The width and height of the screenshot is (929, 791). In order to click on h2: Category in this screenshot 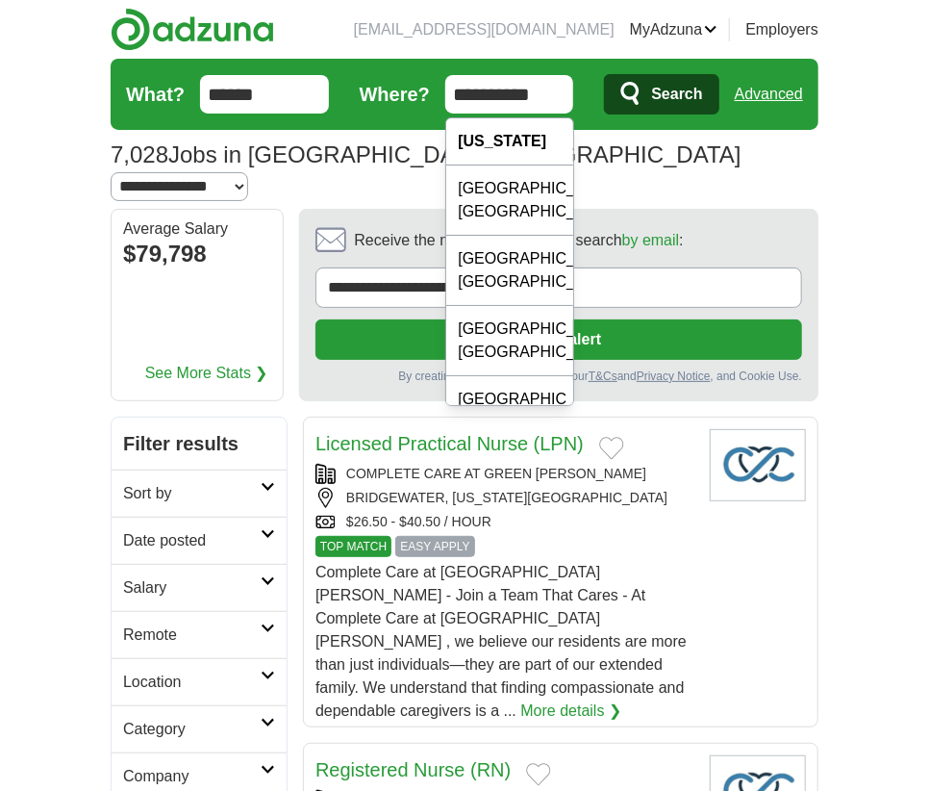, I will do `click(191, 729)`.